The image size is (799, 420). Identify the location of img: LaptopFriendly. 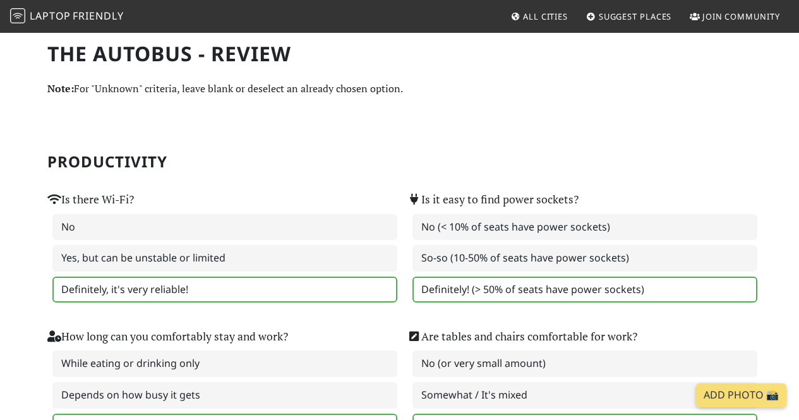
(18, 16).